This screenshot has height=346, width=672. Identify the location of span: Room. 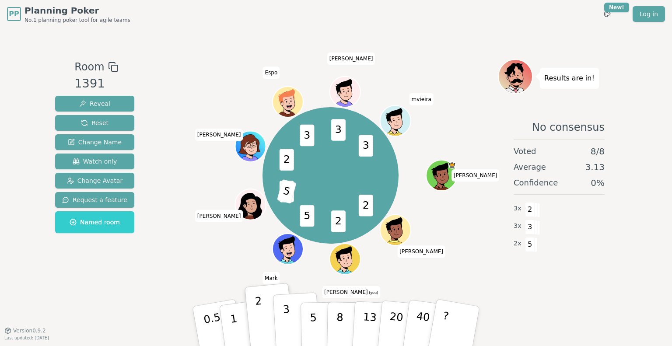
(89, 67).